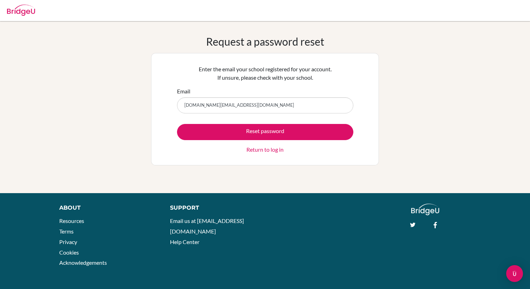 The width and height of the screenshot is (530, 289). I want to click on img: Bridge-U, so click(21, 10).